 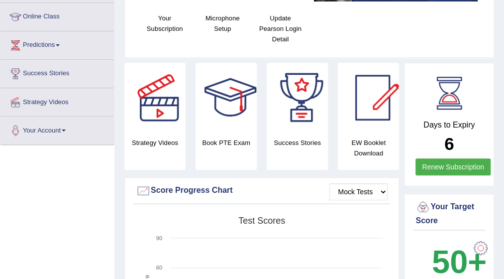 I want to click on a: Predictions, so click(x=57, y=44).